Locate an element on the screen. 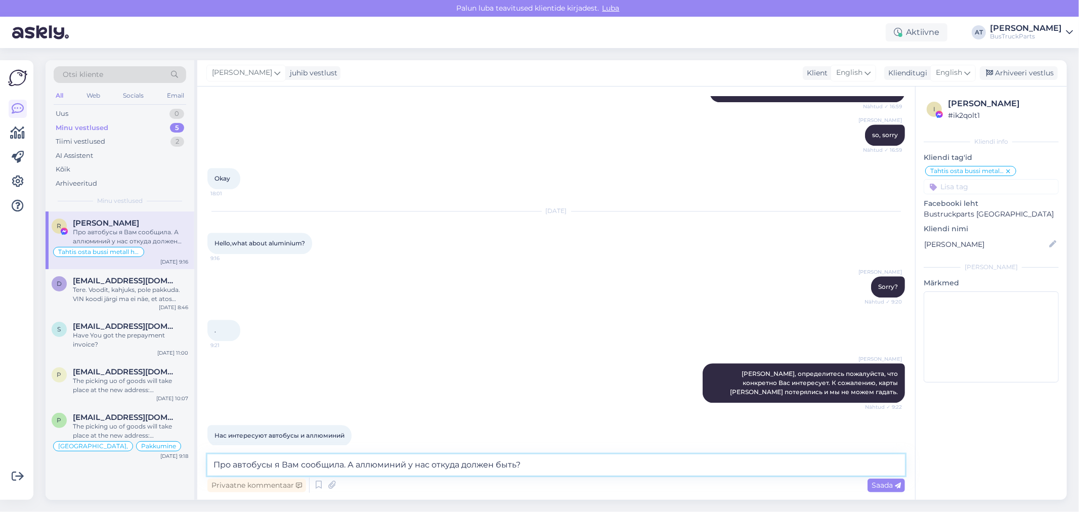 This screenshot has height=512, width=1079. div: All is located at coordinates (59, 96).